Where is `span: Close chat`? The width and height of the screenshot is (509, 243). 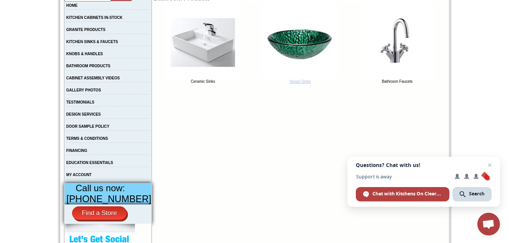 span: Close chat is located at coordinates (490, 165).